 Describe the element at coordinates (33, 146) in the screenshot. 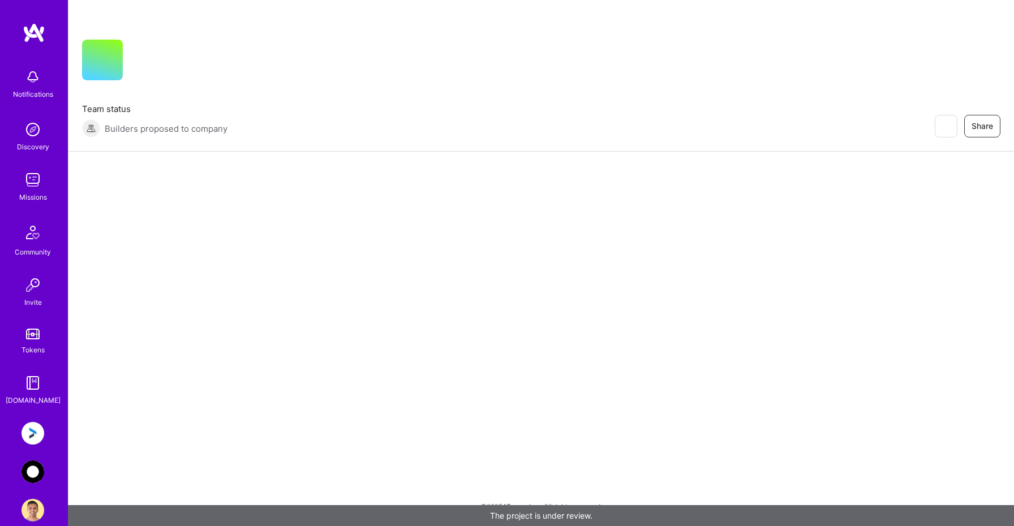

I see `div: Discovery` at that location.